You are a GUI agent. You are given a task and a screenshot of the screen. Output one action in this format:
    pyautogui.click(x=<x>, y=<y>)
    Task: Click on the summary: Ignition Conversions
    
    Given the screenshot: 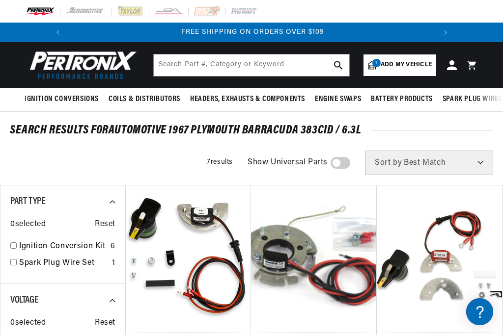 What is the action you would take?
    pyautogui.click(x=64, y=99)
    